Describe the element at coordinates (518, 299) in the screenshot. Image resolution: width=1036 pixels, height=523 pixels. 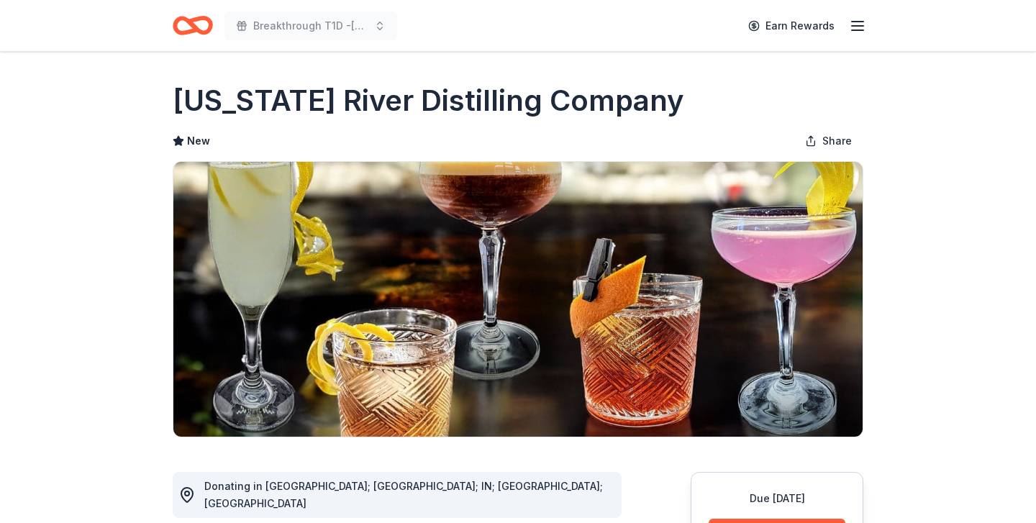
I see `img: Image for Mississippi River Distilling Company` at that location.